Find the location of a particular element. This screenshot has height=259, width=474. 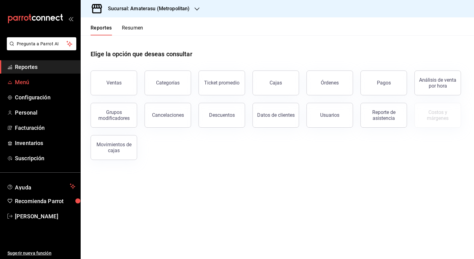

button: Ventas is located at coordinates (114, 83).